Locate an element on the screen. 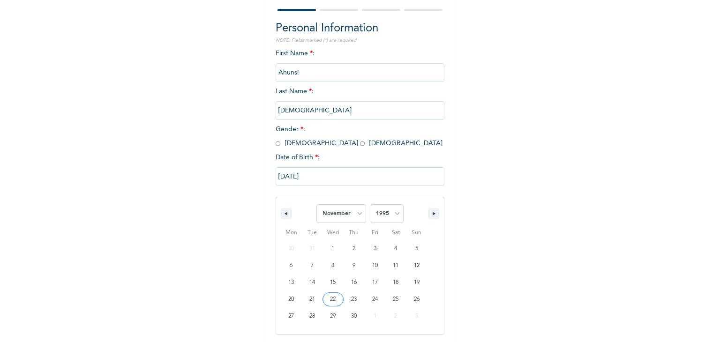 This screenshot has height=342, width=720. span: Tue is located at coordinates (312, 233).